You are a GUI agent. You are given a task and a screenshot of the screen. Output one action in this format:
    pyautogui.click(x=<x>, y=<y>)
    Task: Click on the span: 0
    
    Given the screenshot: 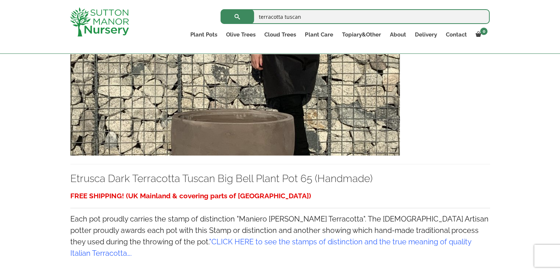 What is the action you would take?
    pyautogui.click(x=484, y=31)
    